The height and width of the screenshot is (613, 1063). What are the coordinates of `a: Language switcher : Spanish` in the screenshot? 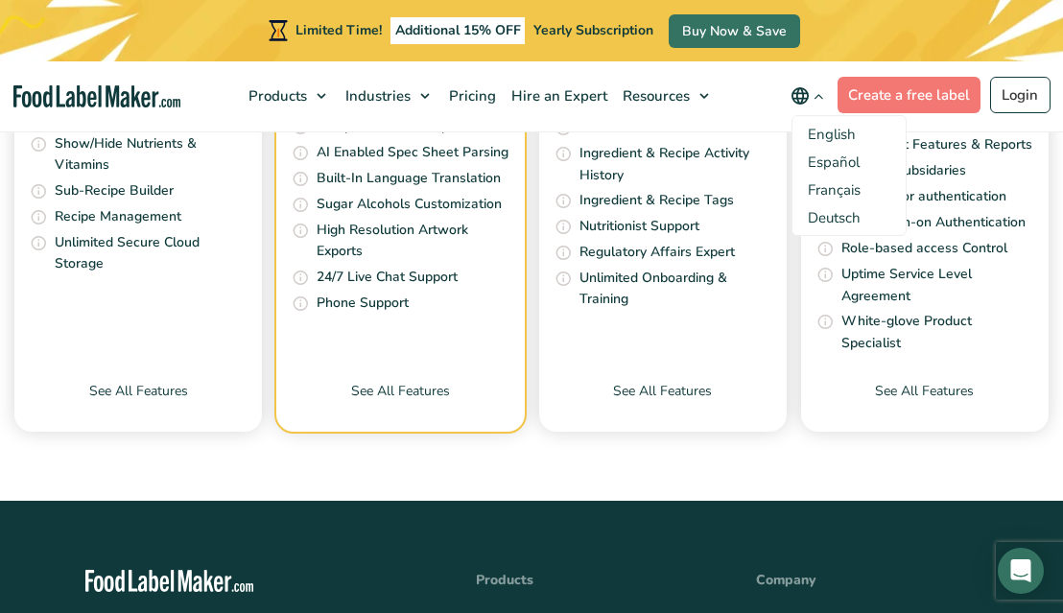 It's located at (834, 162).